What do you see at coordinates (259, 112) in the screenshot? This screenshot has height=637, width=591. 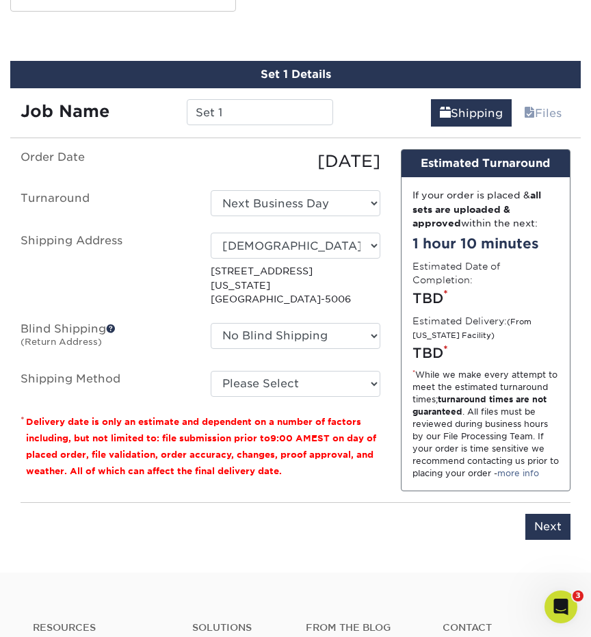 I see `input: Enter a job name` at bounding box center [259, 112].